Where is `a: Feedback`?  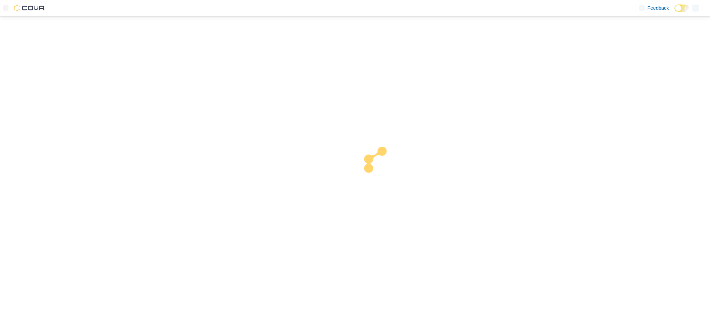 a: Feedback is located at coordinates (654, 8).